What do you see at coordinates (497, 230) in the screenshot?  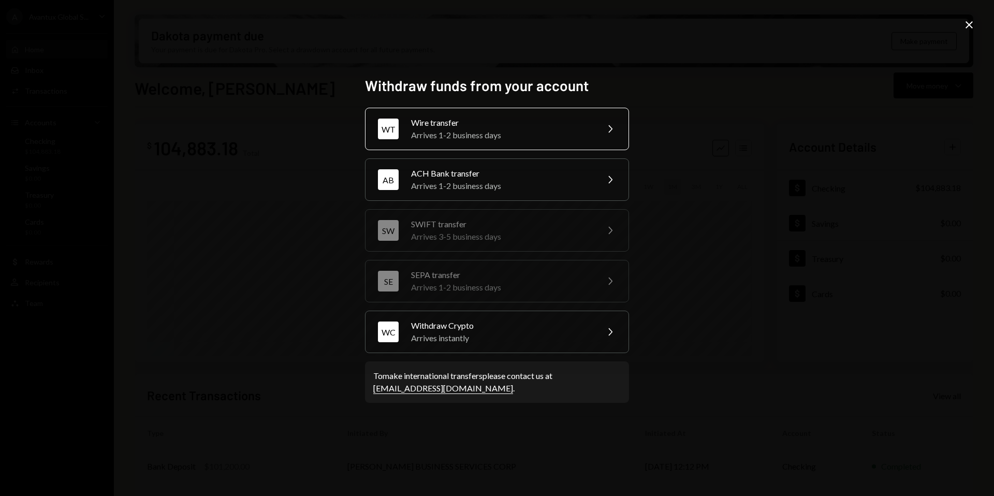 I see `button: SWSWIFT transferArrives 3-5 business days` at bounding box center [497, 230].